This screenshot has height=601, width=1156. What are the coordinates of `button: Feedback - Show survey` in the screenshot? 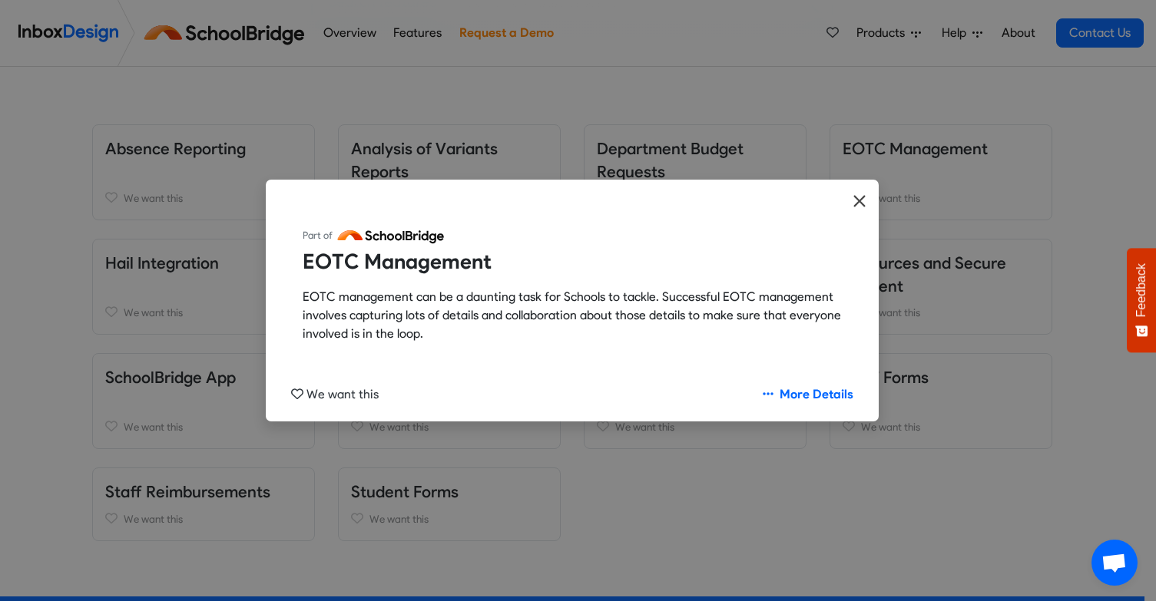 It's located at (1141, 300).